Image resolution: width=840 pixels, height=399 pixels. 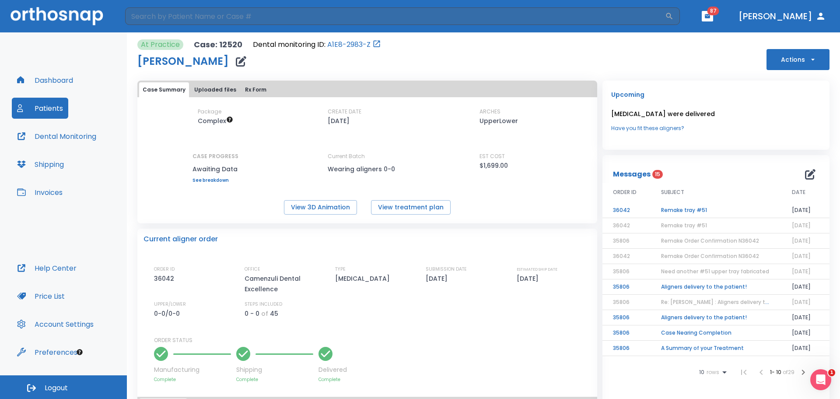 What do you see at coordinates (164, 269) in the screenshot?
I see `p: ORDER ID` at bounding box center [164, 269].